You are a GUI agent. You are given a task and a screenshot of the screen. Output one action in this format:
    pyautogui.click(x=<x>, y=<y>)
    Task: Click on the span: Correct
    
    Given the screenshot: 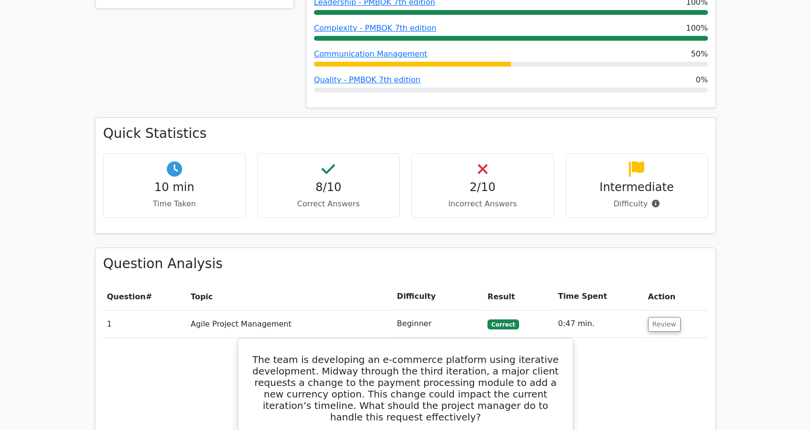 What is the action you would take?
    pyautogui.click(x=503, y=324)
    